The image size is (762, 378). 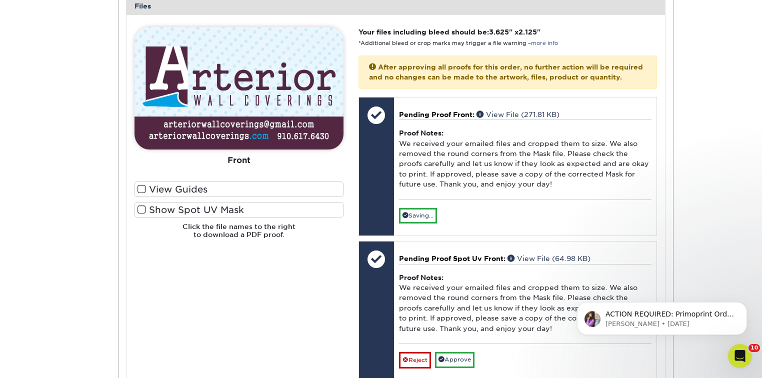 What do you see at coordinates (418, 215) in the screenshot?
I see `a: Saving...` at bounding box center [418, 215].